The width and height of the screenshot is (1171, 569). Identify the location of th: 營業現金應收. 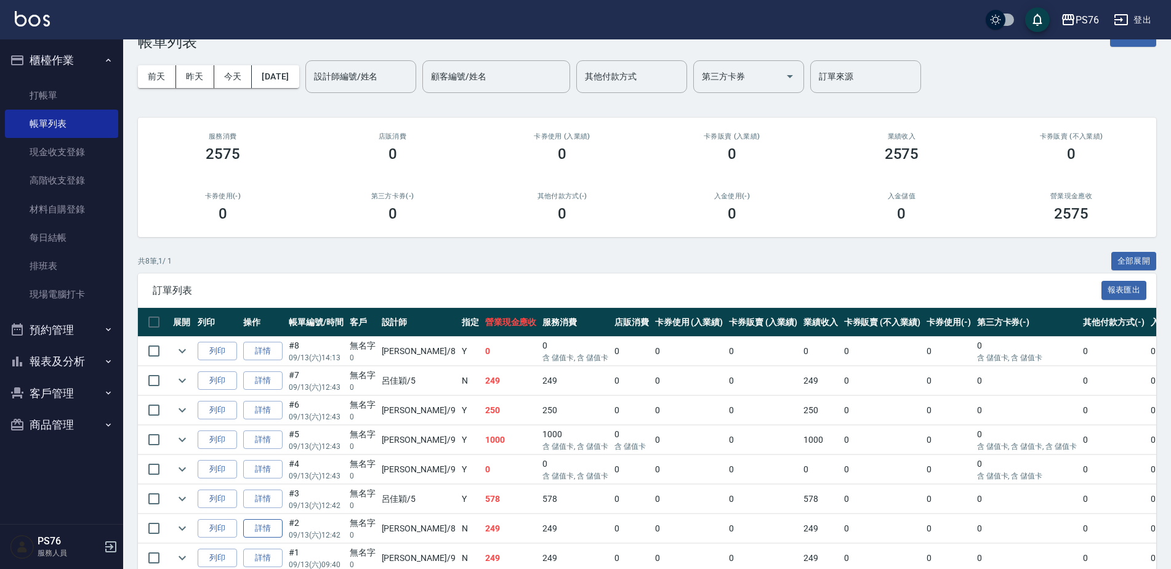
(511, 322).